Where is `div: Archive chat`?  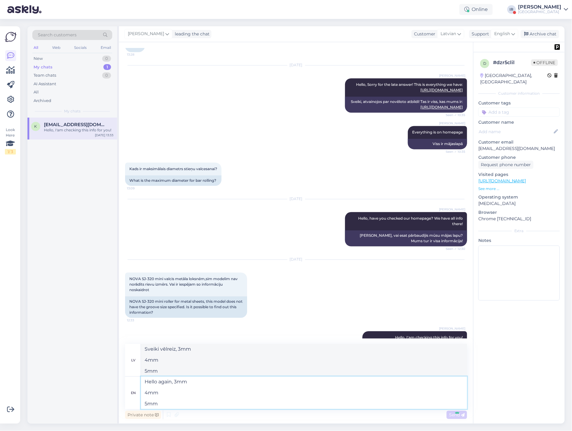 div: Archive chat is located at coordinates (540, 34).